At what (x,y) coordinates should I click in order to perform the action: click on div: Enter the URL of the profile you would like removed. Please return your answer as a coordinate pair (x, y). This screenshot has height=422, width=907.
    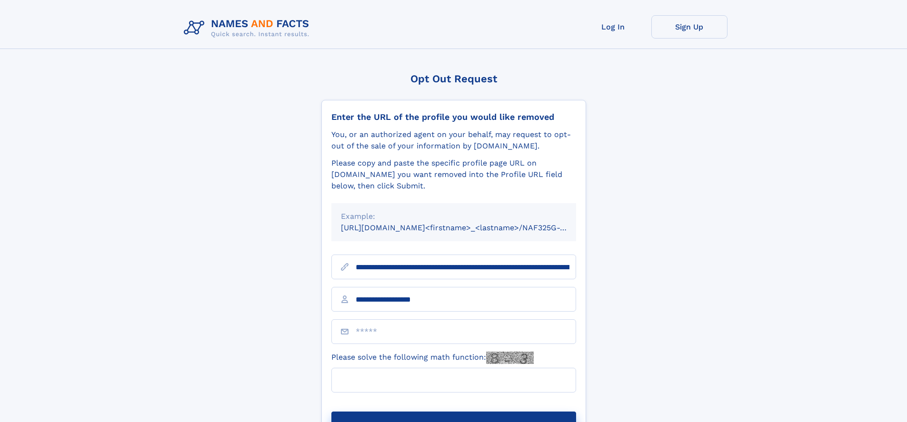
    Looking at the image, I should click on (454, 117).